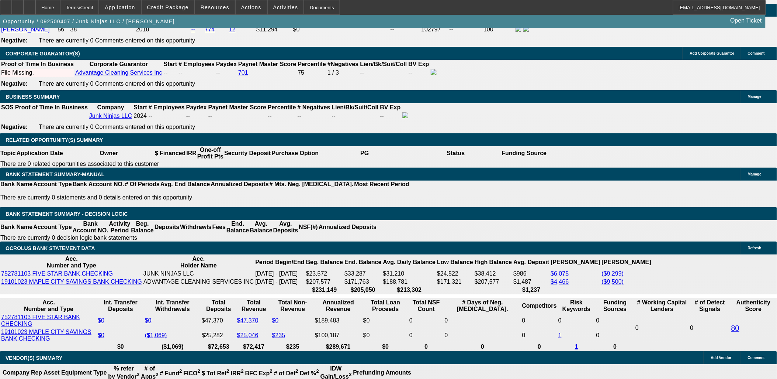  I want to click on td: 100, so click(499, 30).